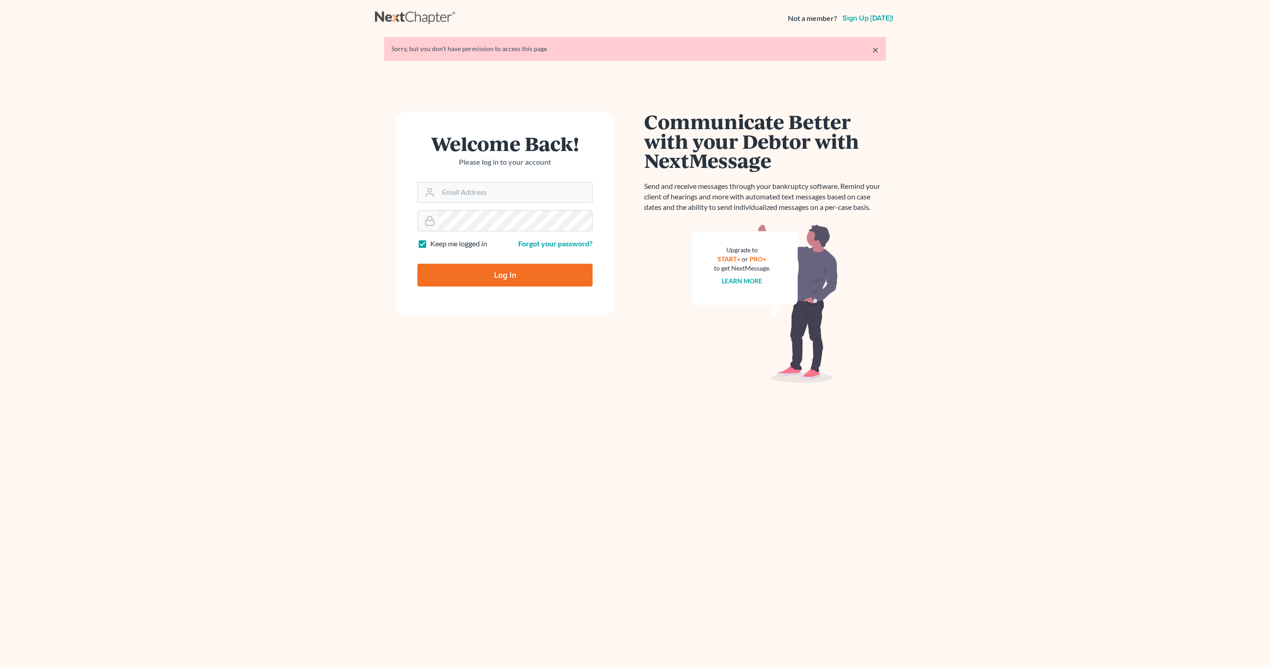  Describe the element at coordinates (746, 259) in the screenshot. I see `span: or` at that location.